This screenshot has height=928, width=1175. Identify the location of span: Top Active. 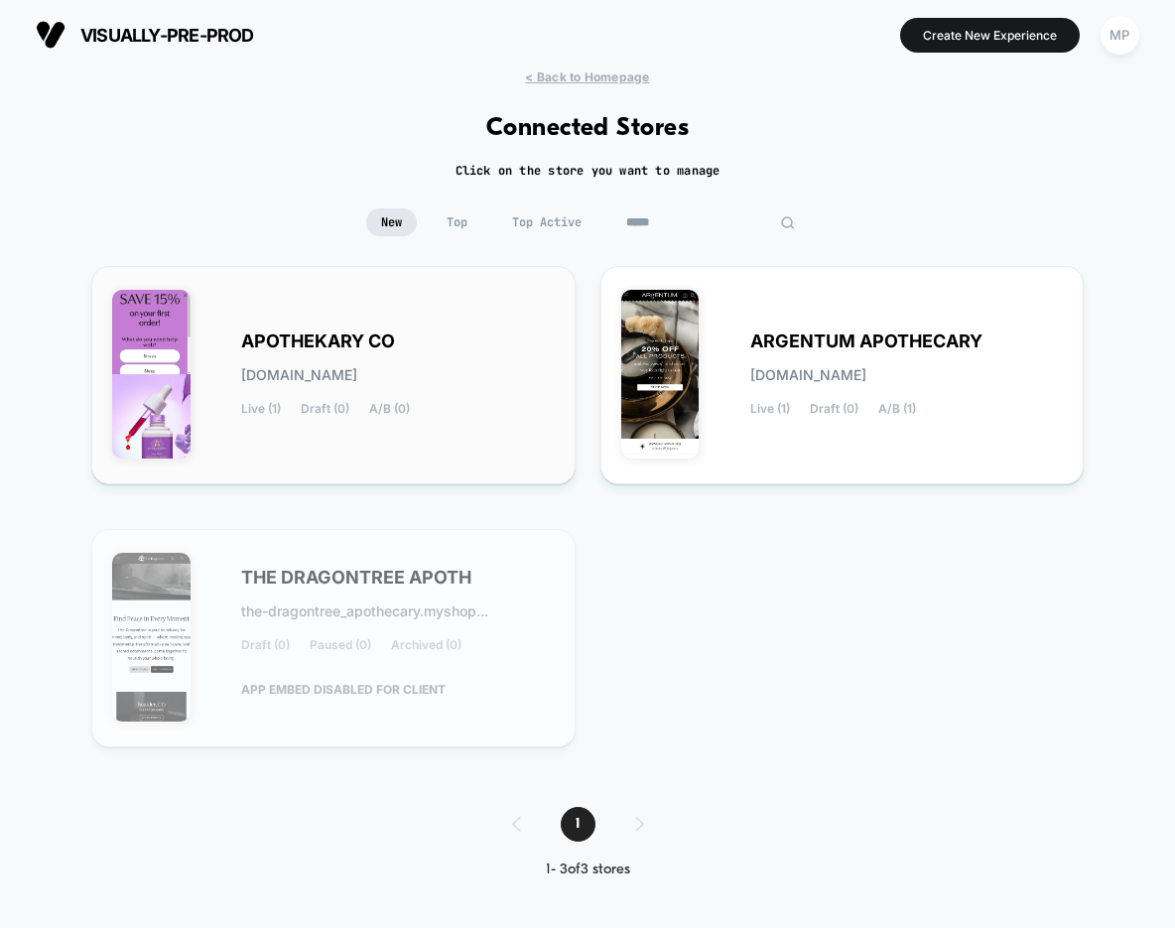
(547, 222).